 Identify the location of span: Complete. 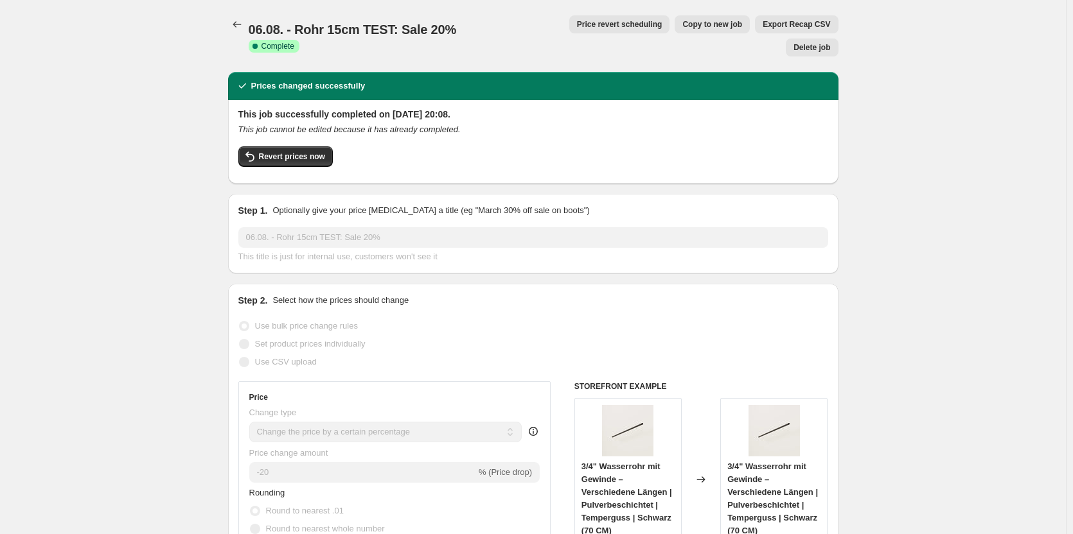
(277, 46).